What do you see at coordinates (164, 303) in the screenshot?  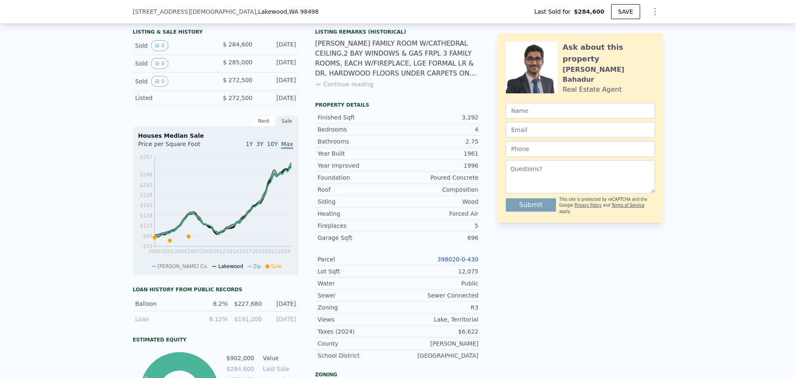 I see `div: Balloon` at bounding box center [164, 303].